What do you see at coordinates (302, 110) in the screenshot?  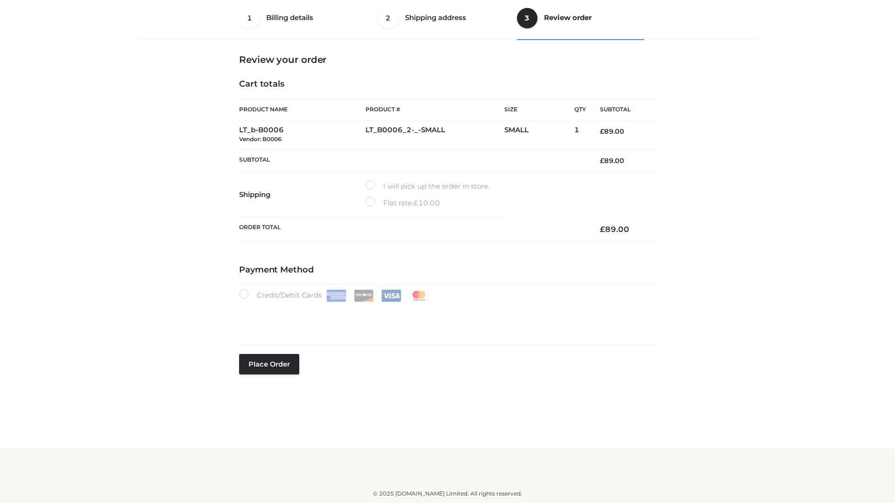 I see `th: Product Name` at bounding box center [302, 110].